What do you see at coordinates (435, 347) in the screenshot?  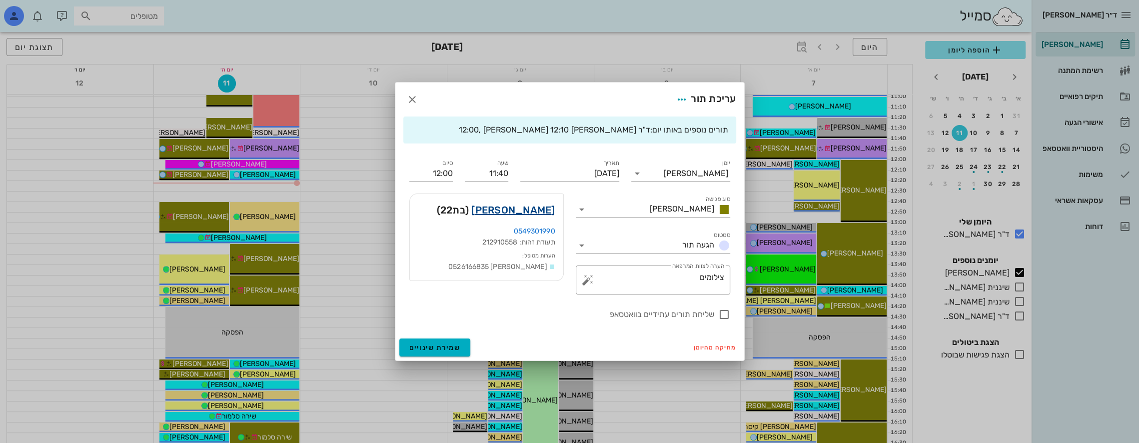 I see `button: שמירת שינויים` at bounding box center [435, 347].